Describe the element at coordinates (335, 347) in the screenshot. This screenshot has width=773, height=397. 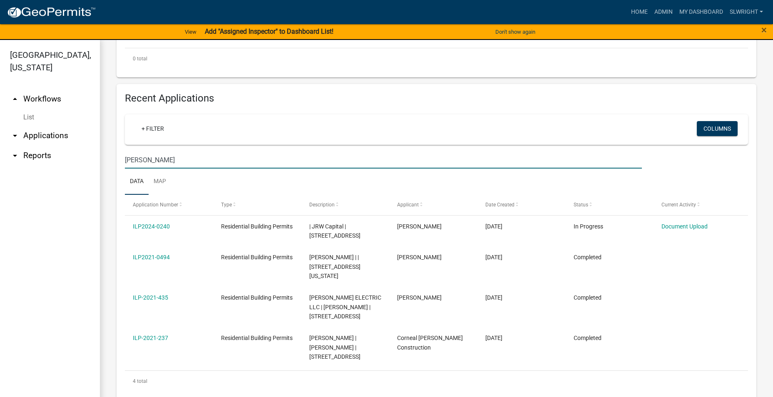
I see `span: MICHAEL CROUCH | Crouch, Michael Duane | 713 W 10TH ST` at that location.